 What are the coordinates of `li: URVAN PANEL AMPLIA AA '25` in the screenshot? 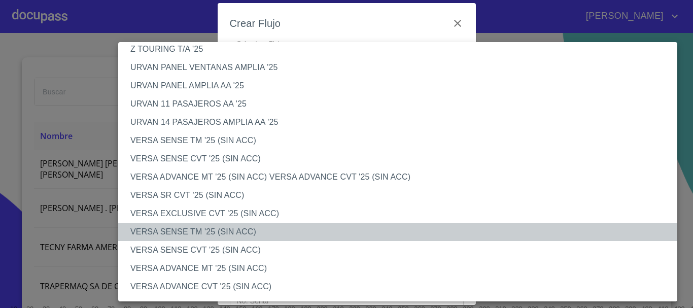 It's located at (401, 86).